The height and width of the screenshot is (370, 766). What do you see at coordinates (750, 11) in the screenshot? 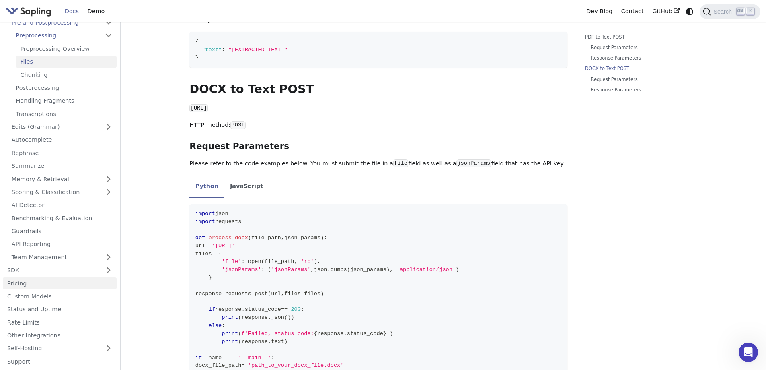
I see `kbd: K` at bounding box center [750, 11].